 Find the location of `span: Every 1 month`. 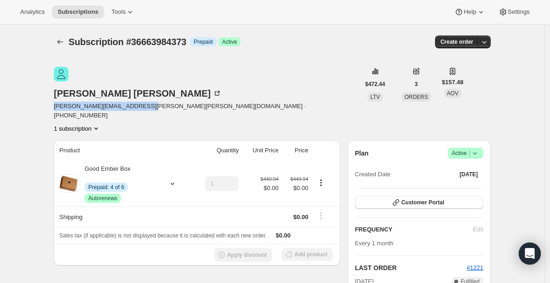

span: Every 1 month is located at coordinates (374, 243).